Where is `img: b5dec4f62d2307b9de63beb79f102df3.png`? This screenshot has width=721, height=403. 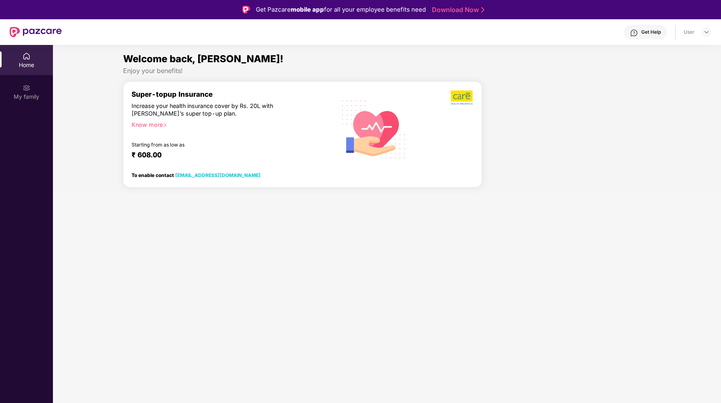
img: b5dec4f62d2307b9de63beb79f102df3.png is located at coordinates (462, 98).